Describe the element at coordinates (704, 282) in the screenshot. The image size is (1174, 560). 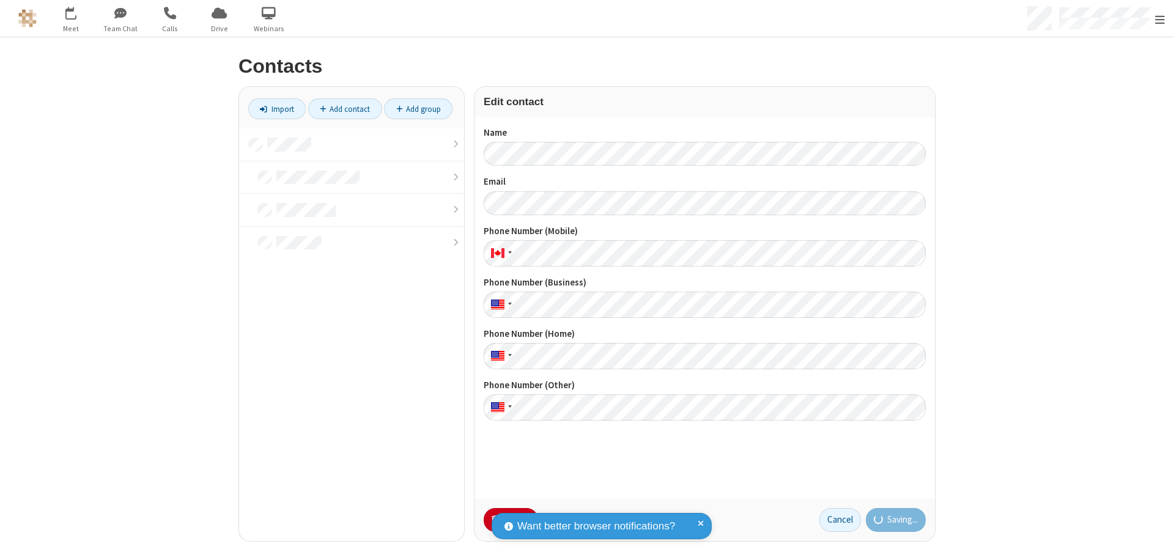
I see `label: Phone Number (Business)` at that location.